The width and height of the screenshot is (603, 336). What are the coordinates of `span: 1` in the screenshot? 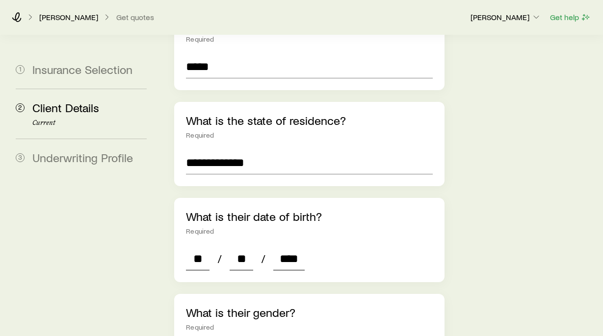 It's located at (20, 70).